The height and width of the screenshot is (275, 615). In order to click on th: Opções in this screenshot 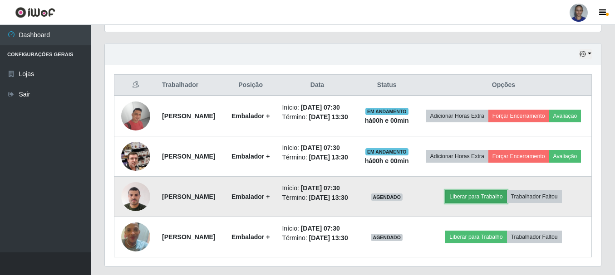, I will do `click(504, 85)`.